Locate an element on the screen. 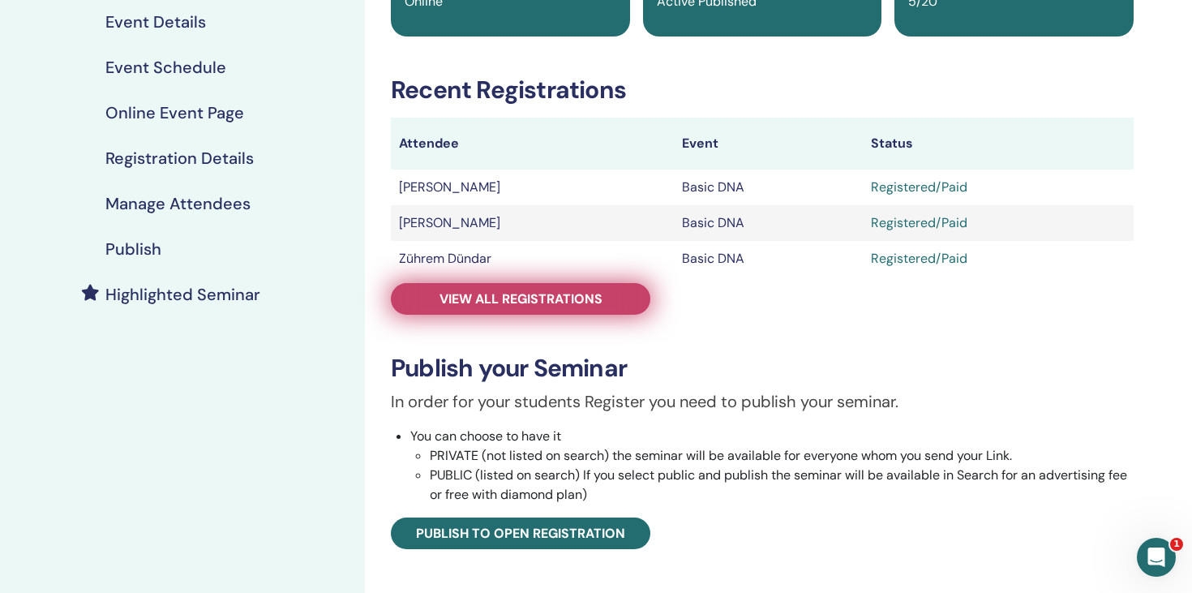  h3: Publish your Seminar is located at coordinates (762, 368).